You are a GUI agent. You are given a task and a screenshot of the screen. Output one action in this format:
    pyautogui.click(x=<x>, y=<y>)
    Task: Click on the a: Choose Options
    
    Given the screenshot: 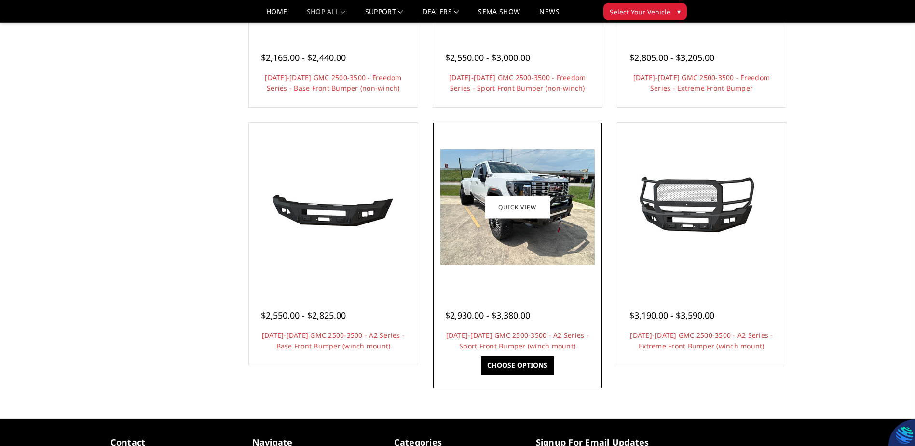 What is the action you would take?
    pyautogui.click(x=517, y=365)
    